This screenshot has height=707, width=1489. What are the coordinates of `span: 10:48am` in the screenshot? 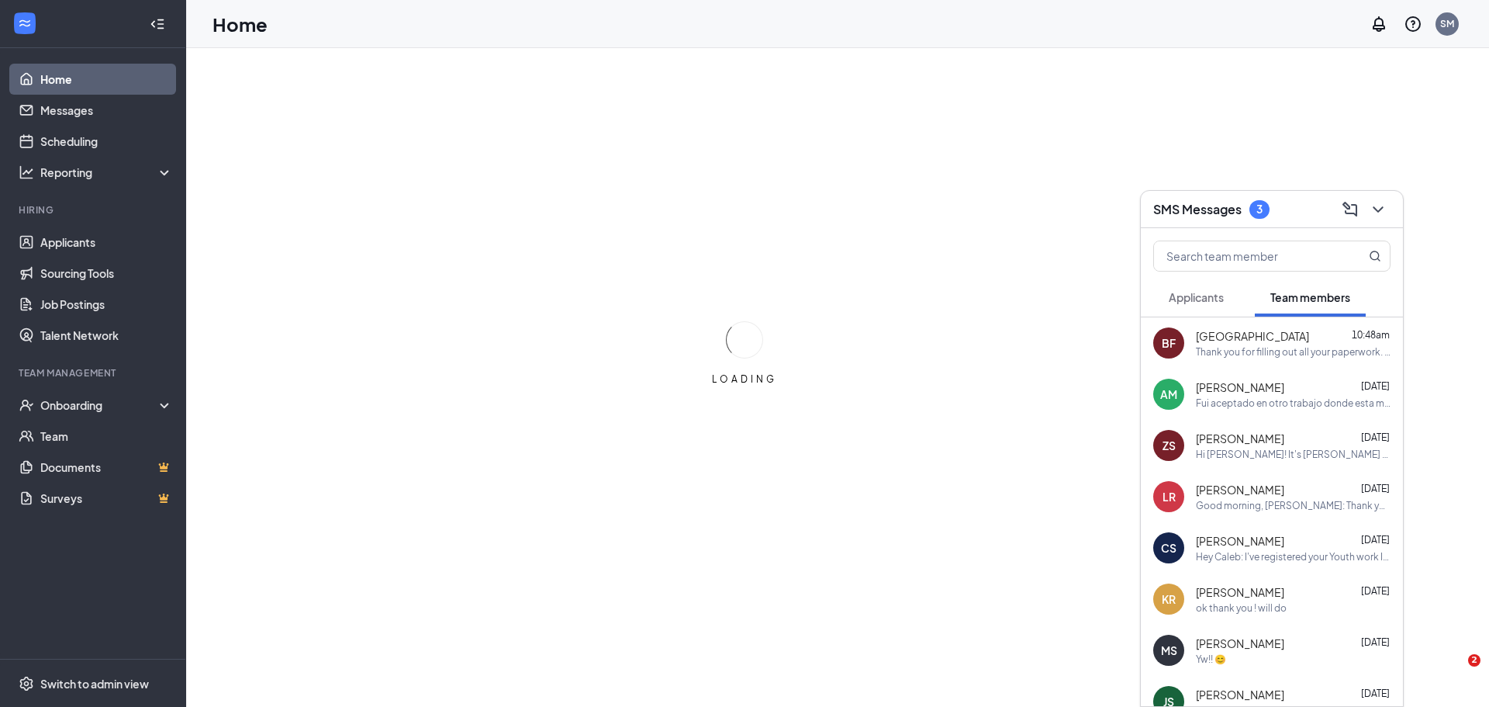 It's located at (1371, 334).